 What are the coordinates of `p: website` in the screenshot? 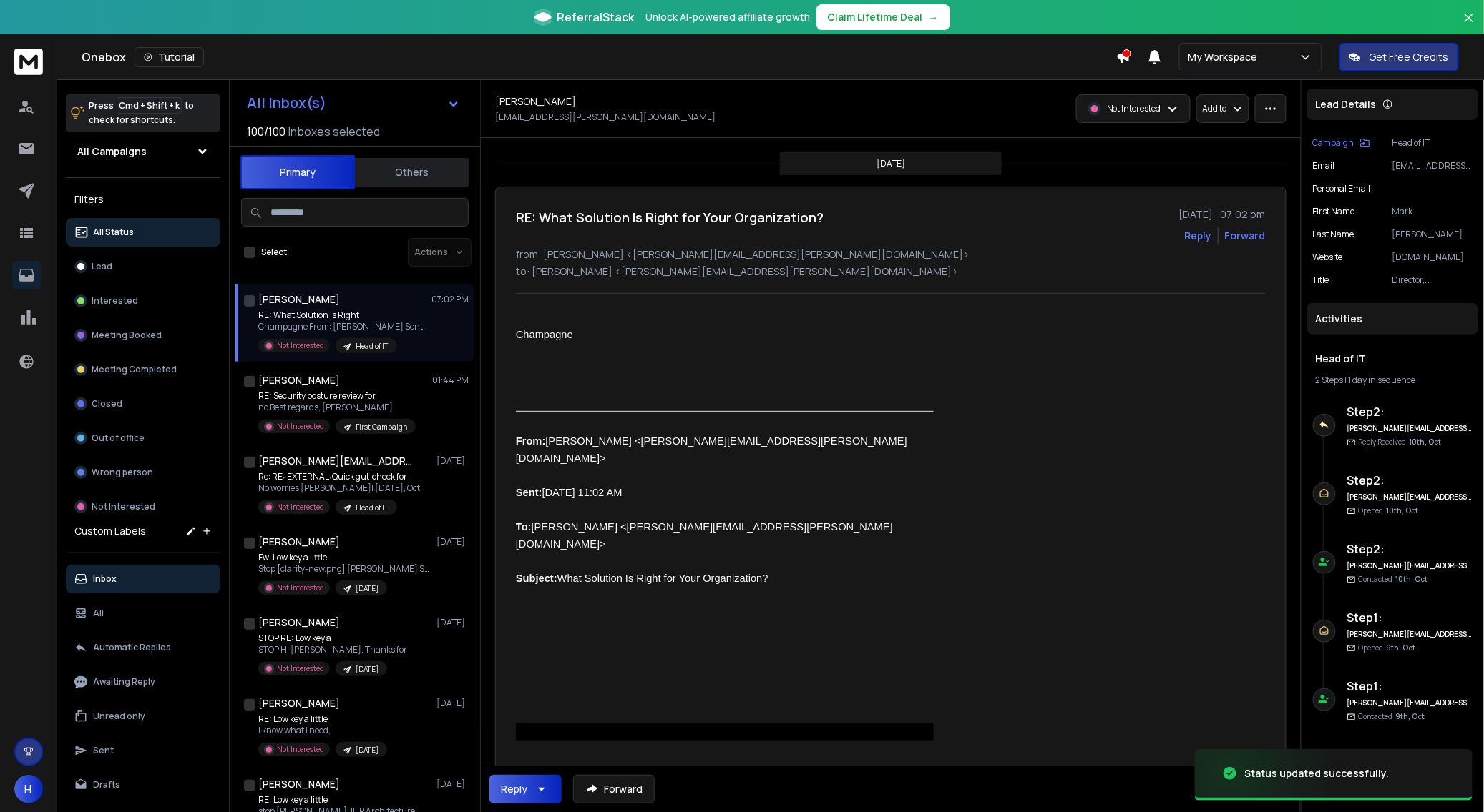 It's located at (1327, 258).